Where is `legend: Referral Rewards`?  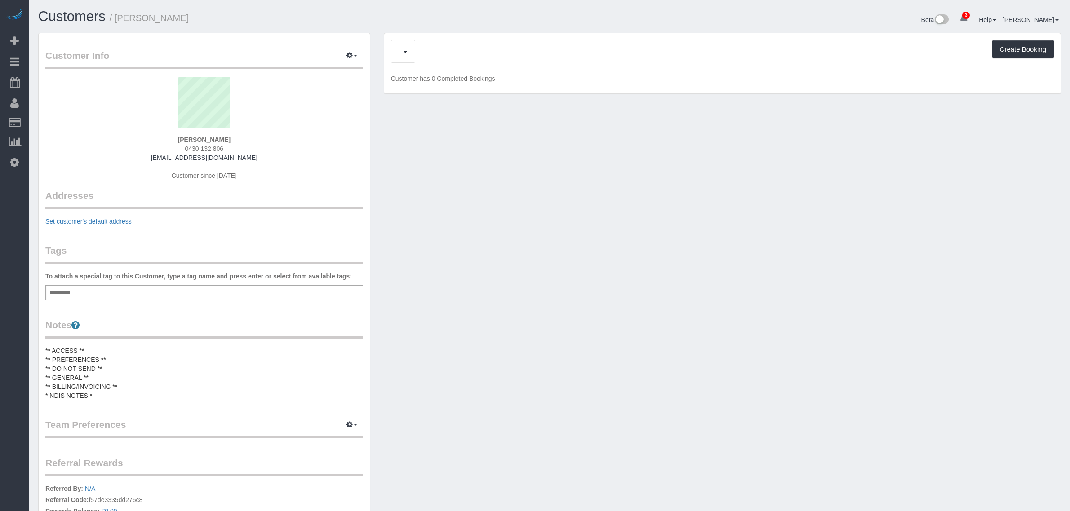 legend: Referral Rewards is located at coordinates (204, 466).